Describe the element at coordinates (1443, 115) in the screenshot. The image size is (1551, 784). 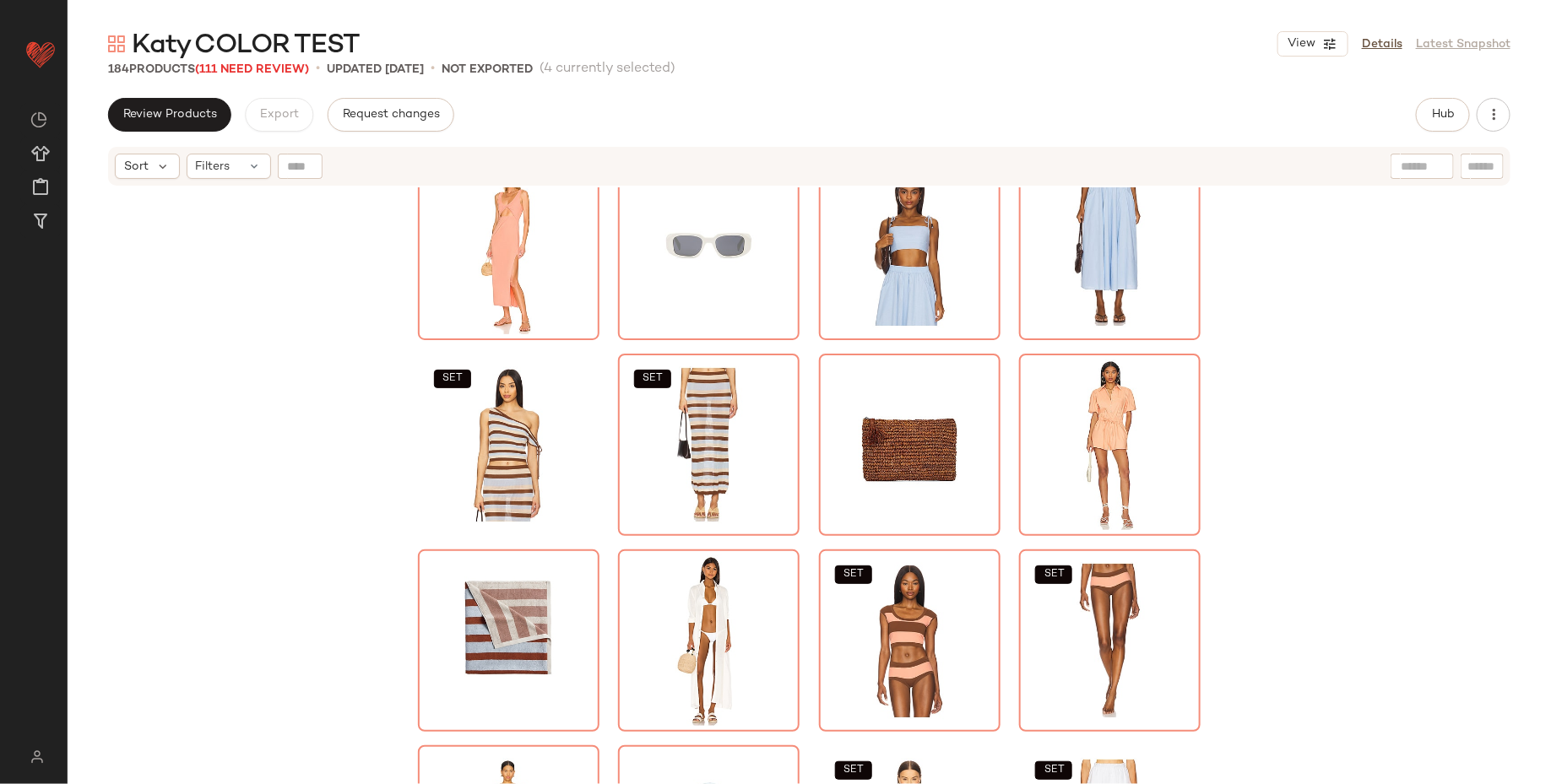
I see `button: Hub` at that location.